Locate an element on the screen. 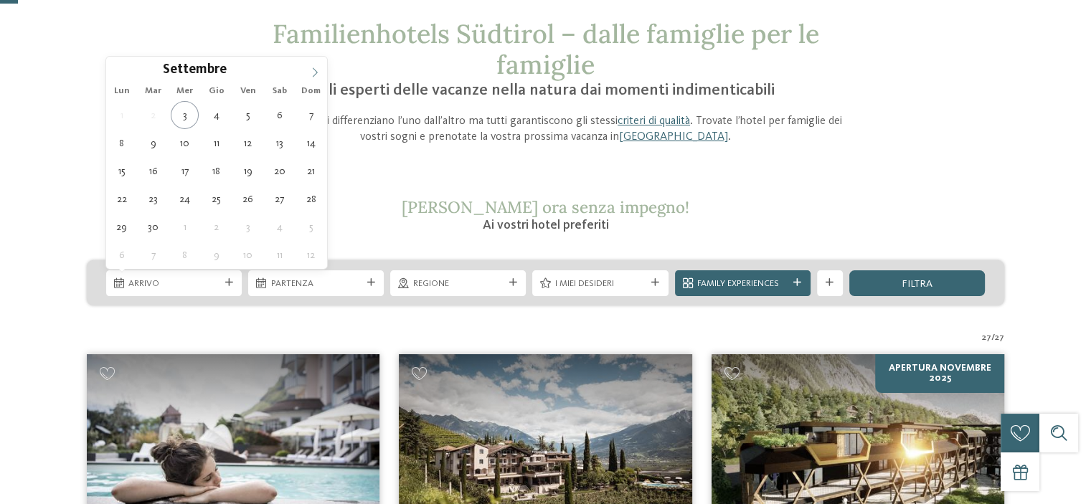  span: Mar is located at coordinates (153, 91).